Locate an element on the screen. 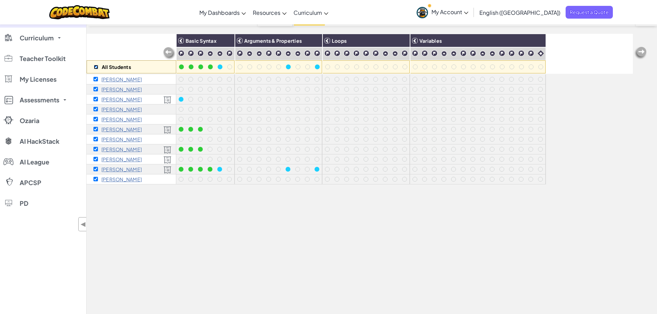  p: All Students is located at coordinates (116, 67).